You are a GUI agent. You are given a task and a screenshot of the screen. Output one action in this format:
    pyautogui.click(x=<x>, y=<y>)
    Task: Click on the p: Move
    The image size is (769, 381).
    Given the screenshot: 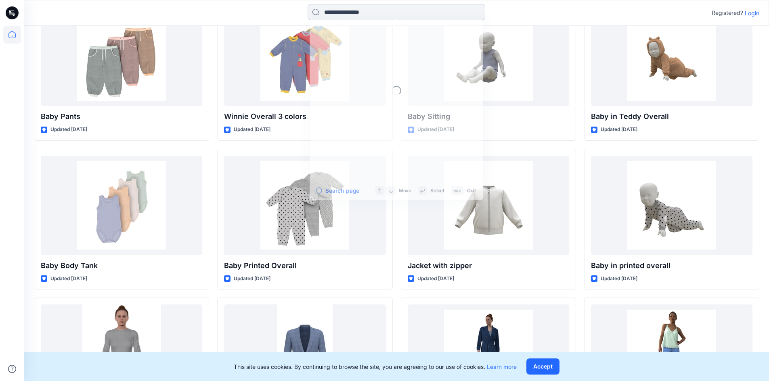 What is the action you would take?
    pyautogui.click(x=405, y=191)
    